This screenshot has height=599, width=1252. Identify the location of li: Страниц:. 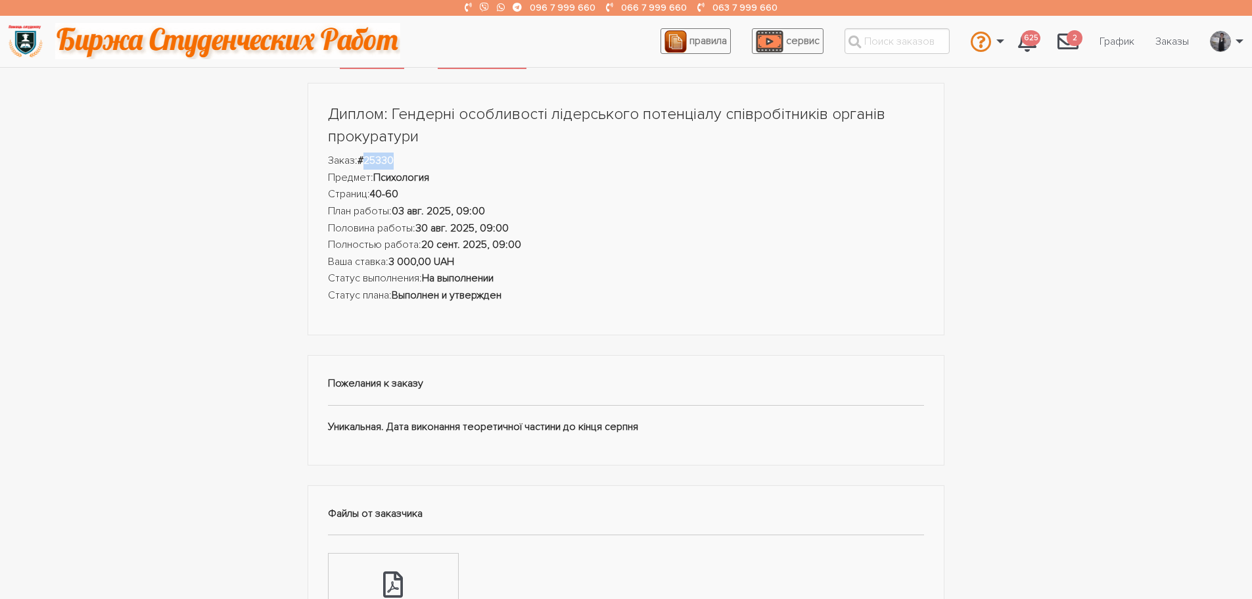
(627, 195).